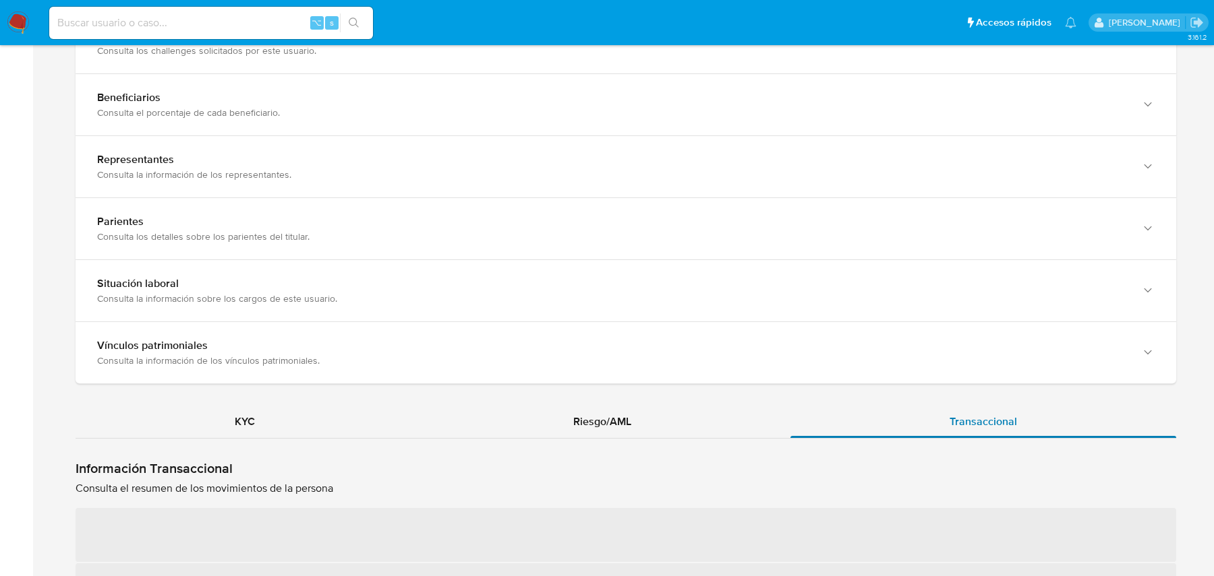  What do you see at coordinates (245, 421) in the screenshot?
I see `span: KYC` at bounding box center [245, 421].